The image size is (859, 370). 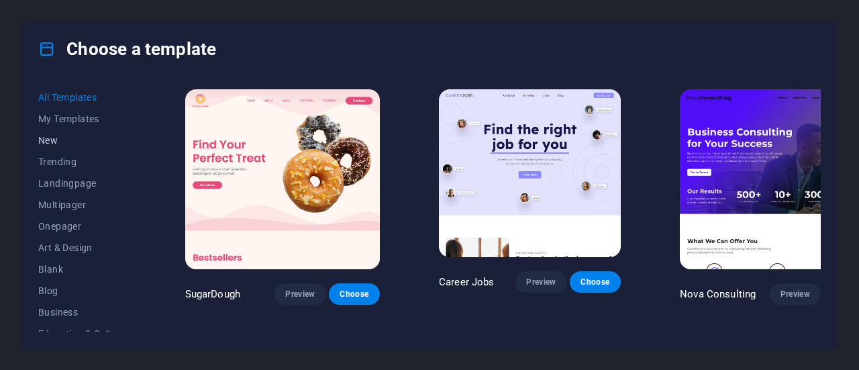 What do you see at coordinates (82, 226) in the screenshot?
I see `button: Onepager` at bounding box center [82, 226].